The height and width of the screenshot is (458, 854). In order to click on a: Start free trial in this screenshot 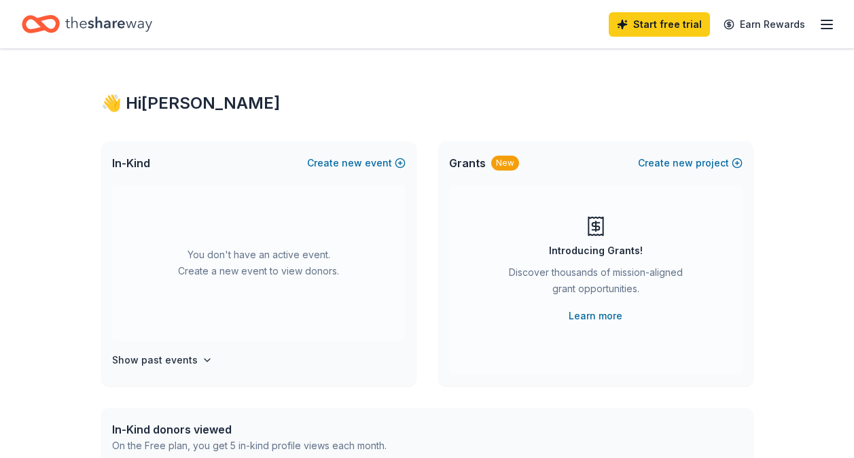, I will do `click(659, 24)`.